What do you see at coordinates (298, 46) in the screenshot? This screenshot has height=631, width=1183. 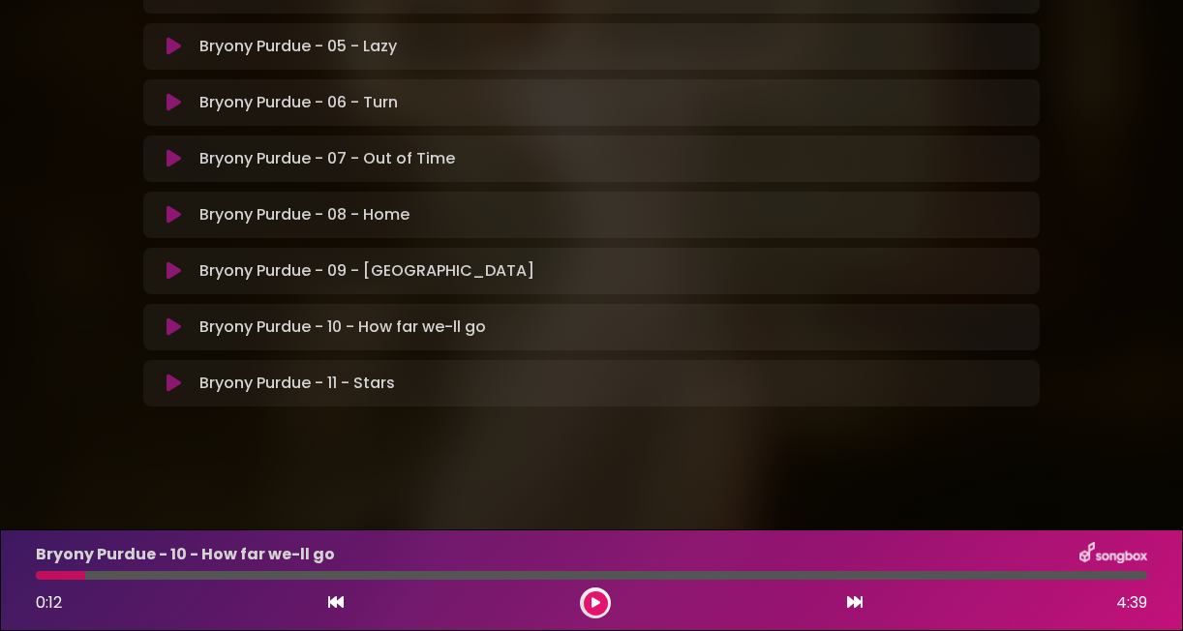 I see `p: Bryony Purdue - 05 - Lazy` at bounding box center [298, 46].